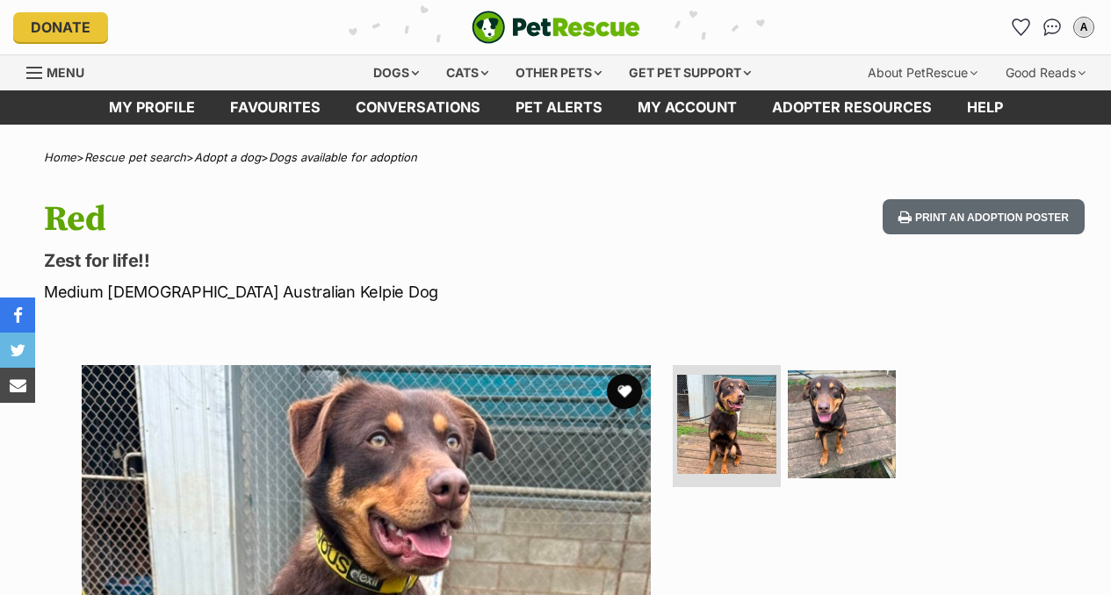  What do you see at coordinates (852, 107) in the screenshot?
I see `a: Adopter resources` at bounding box center [852, 107].